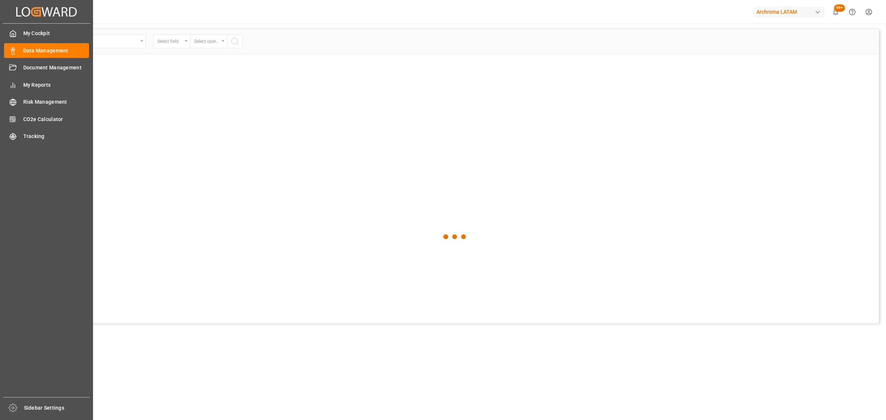 Image resolution: width=886 pixels, height=420 pixels. I want to click on button: Help Center, so click(852, 12).